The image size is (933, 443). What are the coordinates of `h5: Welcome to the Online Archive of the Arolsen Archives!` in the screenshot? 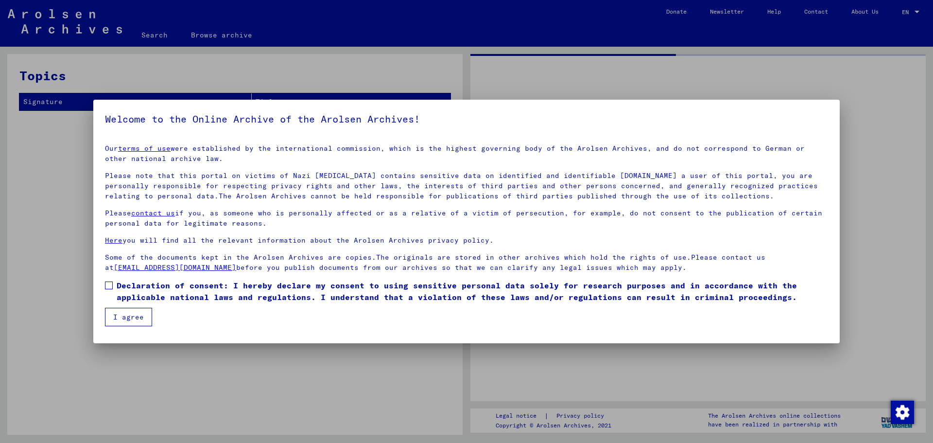 It's located at (467, 119).